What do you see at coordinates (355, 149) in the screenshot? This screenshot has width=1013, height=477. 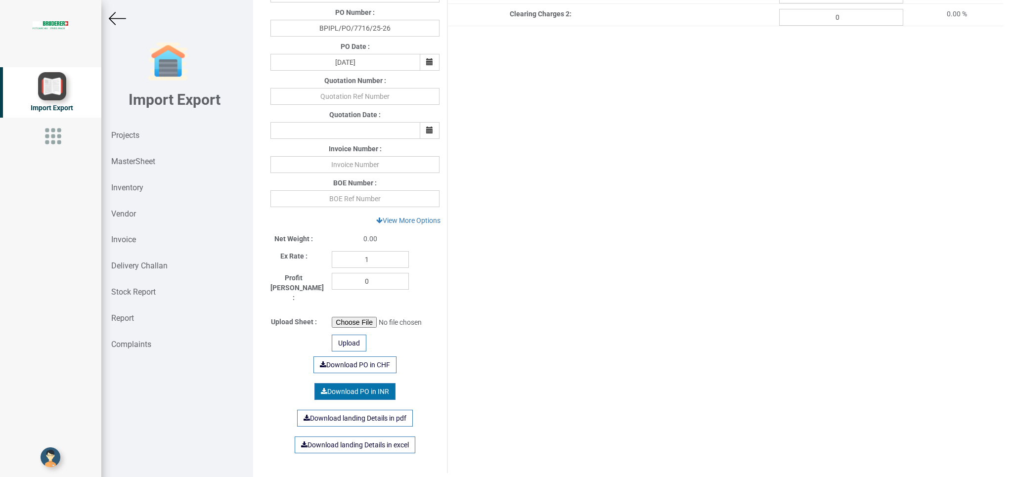 I see `label: Invoice Number :` at bounding box center [355, 149].